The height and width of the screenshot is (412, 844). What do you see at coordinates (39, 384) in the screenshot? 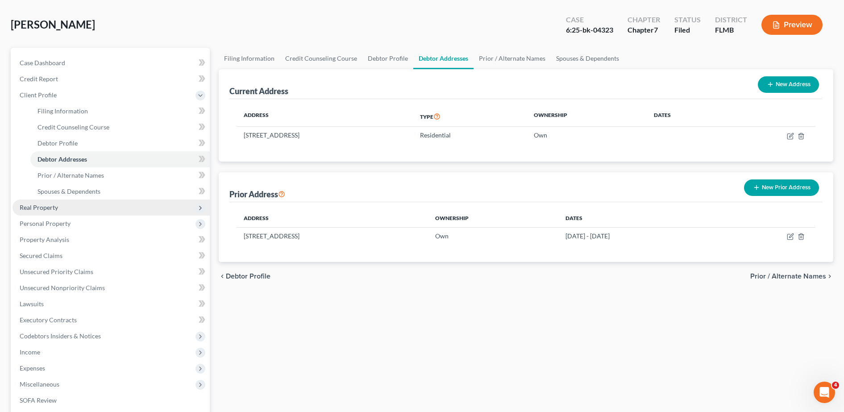
I see `span: Miscellaneous` at bounding box center [39, 384].